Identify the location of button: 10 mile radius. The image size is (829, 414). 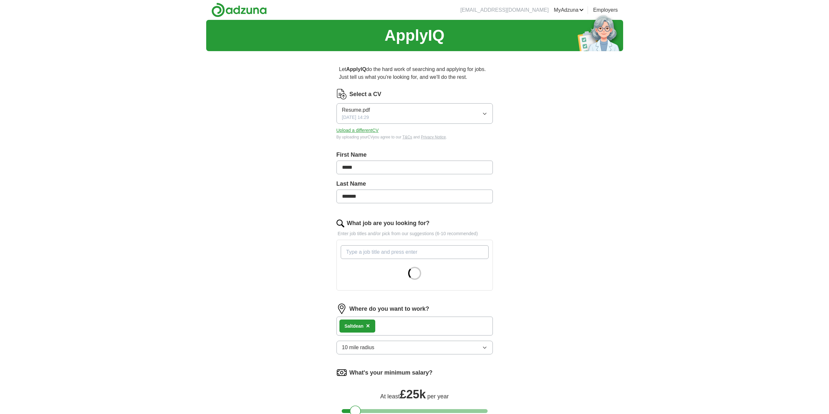
(414, 347).